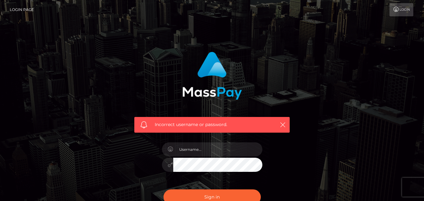  What do you see at coordinates (212, 125) in the screenshot?
I see `span: Incorrect username or password.` at bounding box center [212, 125].